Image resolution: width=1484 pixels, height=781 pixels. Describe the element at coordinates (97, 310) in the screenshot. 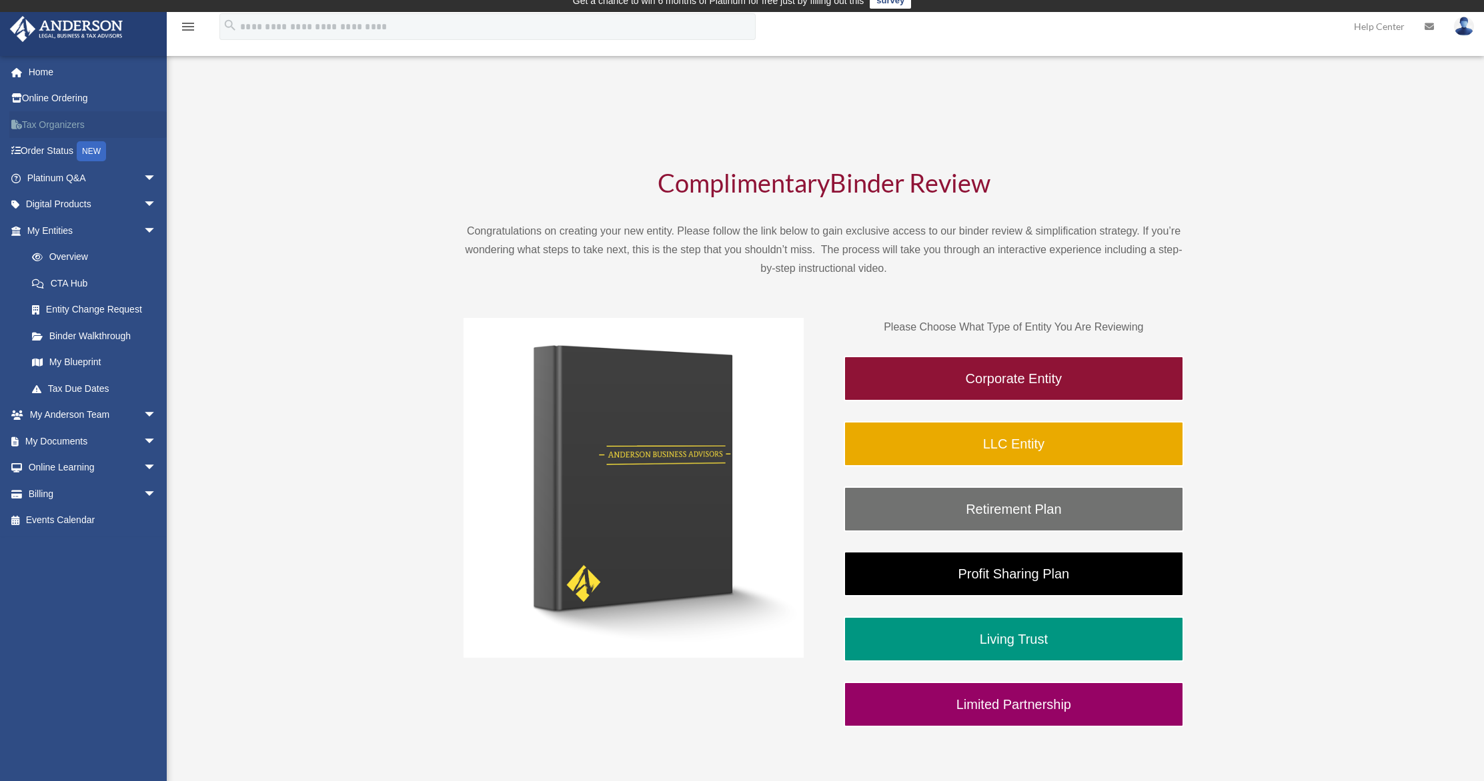

I see `a: Entity Change Request` at that location.